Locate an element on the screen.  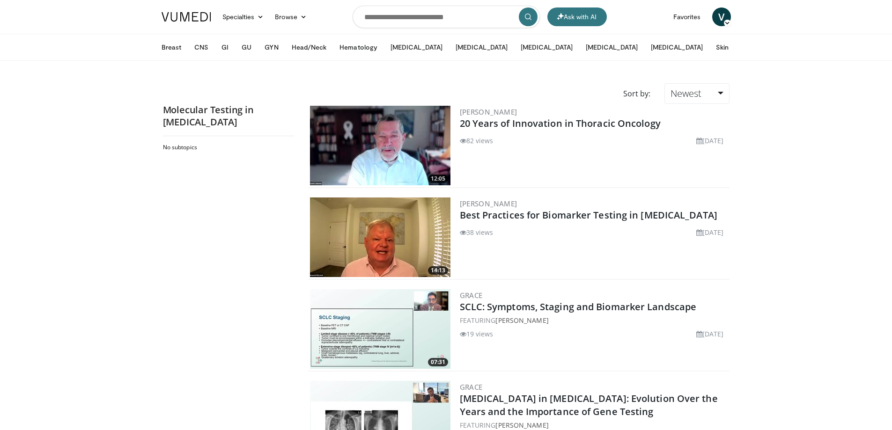
img: b56eaf00-bb4d-47a0-b643-9c69b2a6034a.300x170_q85_crop-smart_upscale.jpg is located at coordinates (380, 329).